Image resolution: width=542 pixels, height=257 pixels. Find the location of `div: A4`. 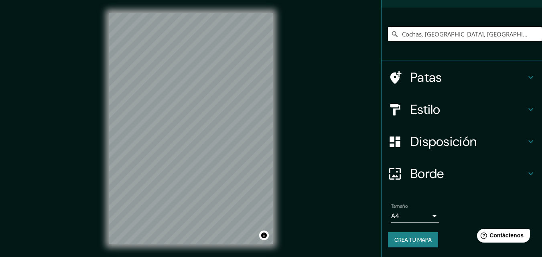

div: A4 is located at coordinates (415, 216).